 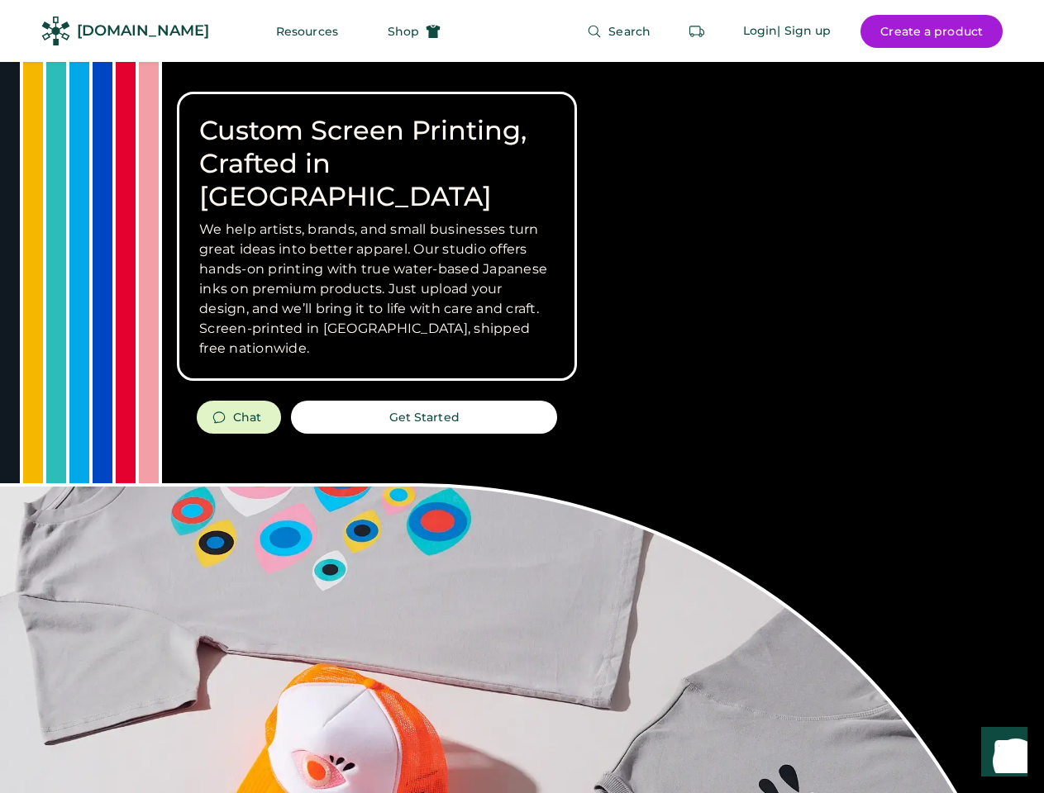 I want to click on div: | Sign up, so click(x=803, y=31).